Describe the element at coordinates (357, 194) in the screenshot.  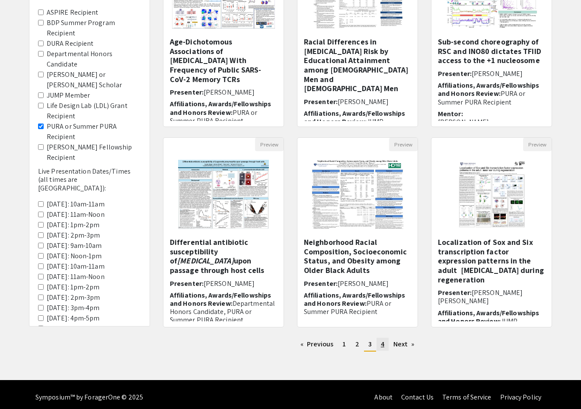
I see `img: <p><strong style="background-color: rgb(245, 245, 245); color: rgb(0, 0, 0);">Neighborhood Racial...` at that location.